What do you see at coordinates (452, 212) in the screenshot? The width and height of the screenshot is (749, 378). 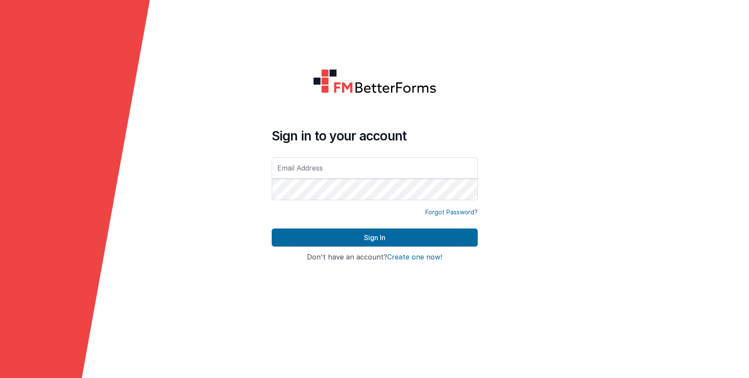 I see `a: Forgot Password?` at bounding box center [452, 212].